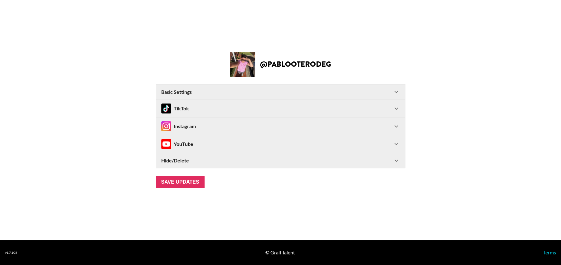 Image resolution: width=561 pixels, height=265 pixels. I want to click on div: © Grail Talent, so click(280, 252).